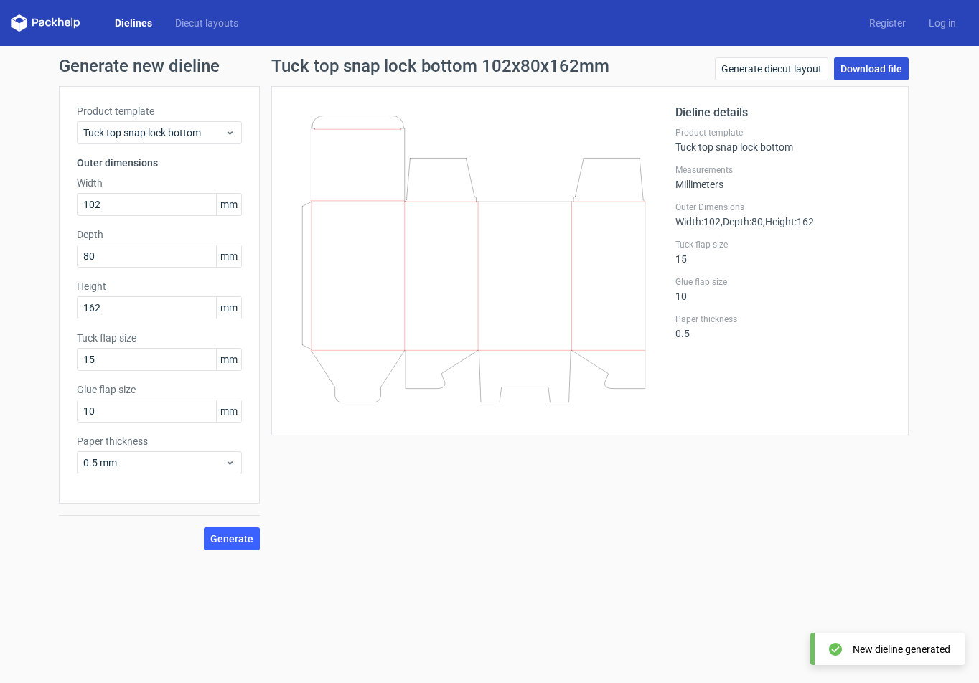 The image size is (979, 683). Describe the element at coordinates (154, 463) in the screenshot. I see `span: 0.5 mm` at that location.